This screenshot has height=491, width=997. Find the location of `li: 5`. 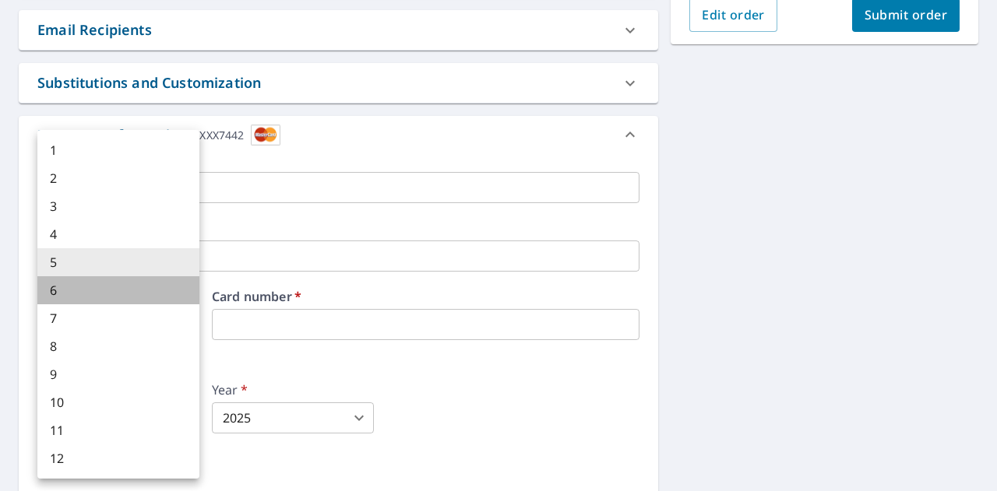

li: 5 is located at coordinates (118, 262).